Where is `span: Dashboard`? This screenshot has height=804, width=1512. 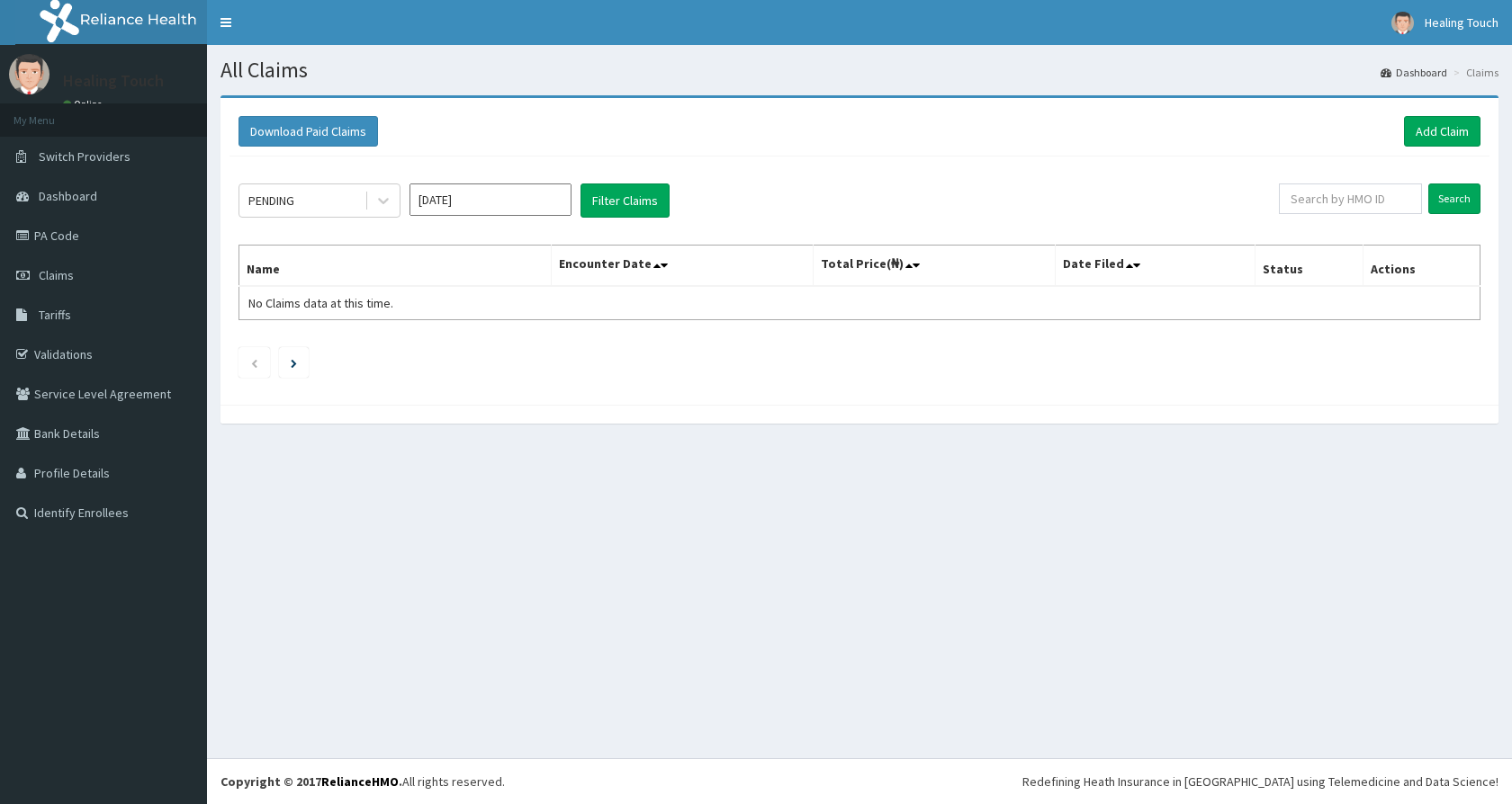
span: Dashboard is located at coordinates (68, 196).